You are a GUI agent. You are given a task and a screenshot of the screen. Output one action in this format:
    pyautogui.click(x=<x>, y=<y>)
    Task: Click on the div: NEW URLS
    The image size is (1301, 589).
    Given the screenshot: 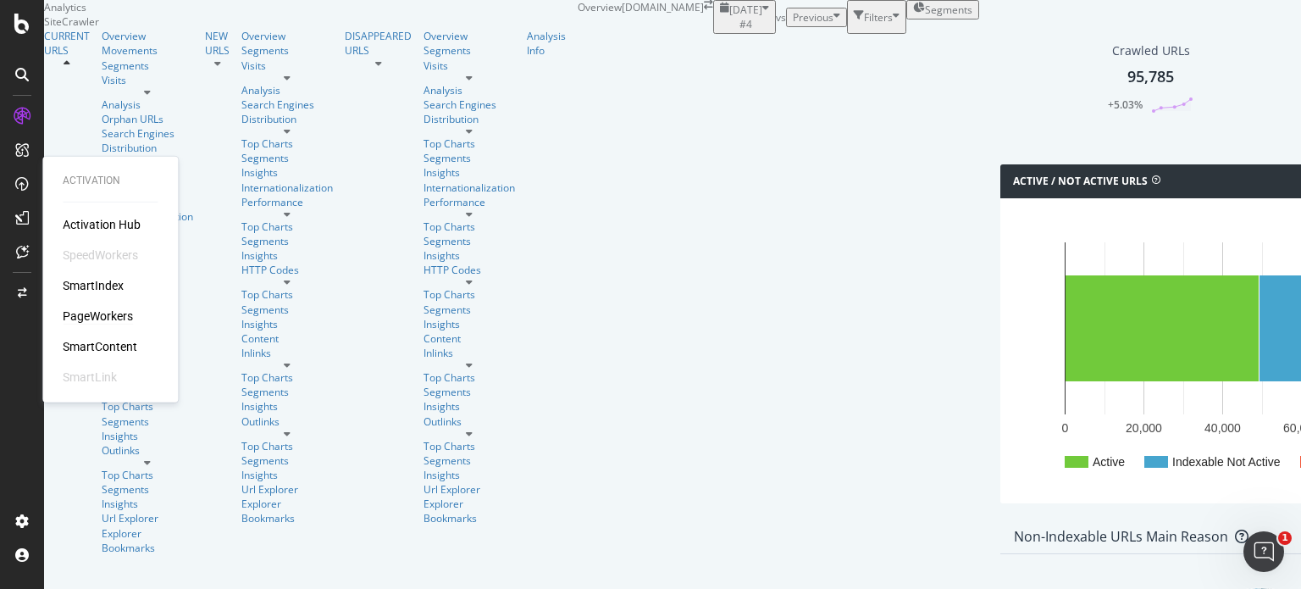 What is the action you would take?
    pyautogui.click(x=217, y=43)
    